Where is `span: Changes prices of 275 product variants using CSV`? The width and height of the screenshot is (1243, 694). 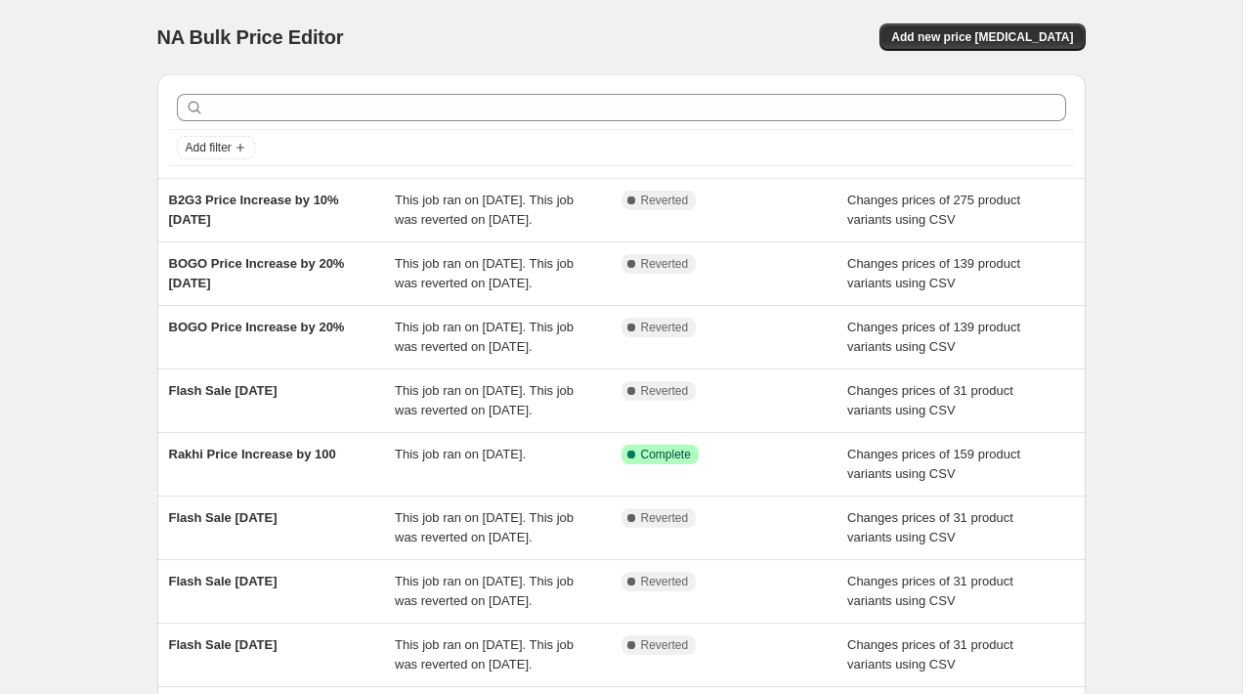
span: Changes prices of 275 product variants using CSV is located at coordinates (933, 209).